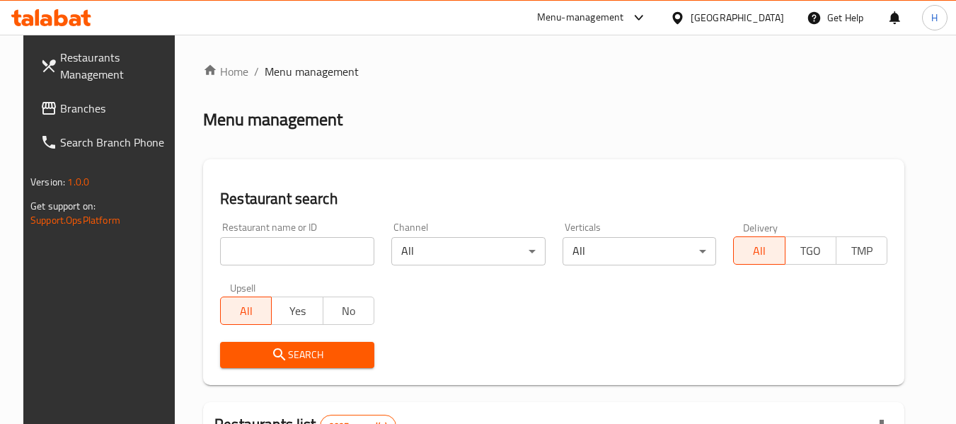 This screenshot has width=956, height=424. I want to click on span: TMP, so click(862, 251).